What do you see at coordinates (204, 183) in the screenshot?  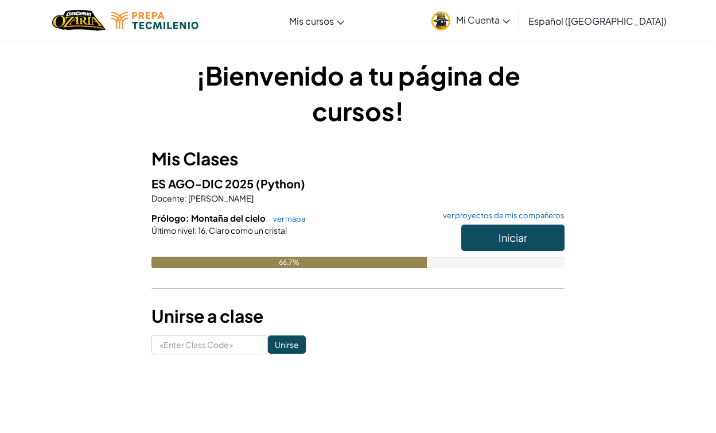 I see `span: ES AGO-DIC 2025` at bounding box center [204, 183].